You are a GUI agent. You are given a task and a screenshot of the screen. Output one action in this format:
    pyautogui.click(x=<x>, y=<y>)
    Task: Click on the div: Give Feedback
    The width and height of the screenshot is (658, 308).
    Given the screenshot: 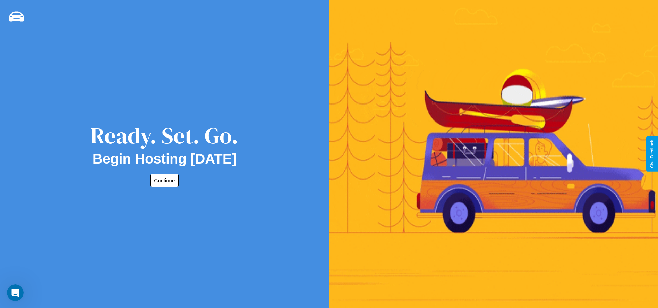 What is the action you would take?
    pyautogui.click(x=652, y=154)
    